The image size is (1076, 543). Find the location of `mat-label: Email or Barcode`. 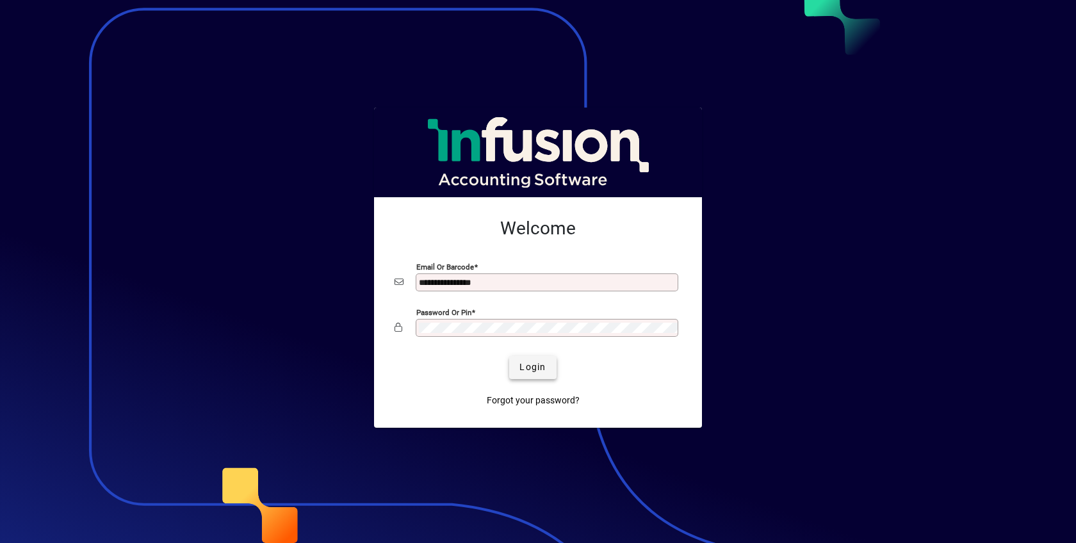

mat-label: Email or Barcode is located at coordinates (445, 266).